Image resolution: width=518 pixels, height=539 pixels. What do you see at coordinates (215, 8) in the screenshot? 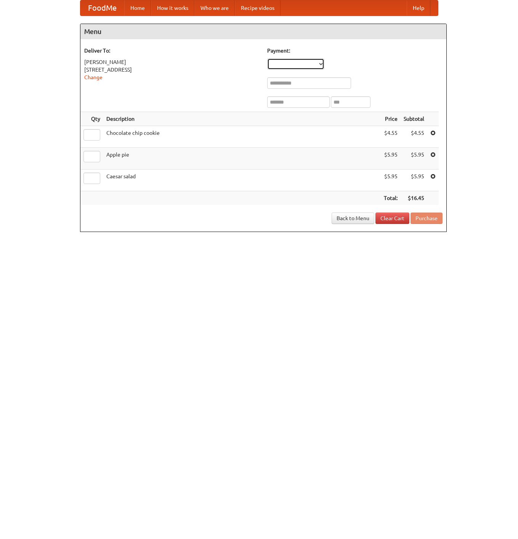
I see `a: Who we are` at bounding box center [215, 8].